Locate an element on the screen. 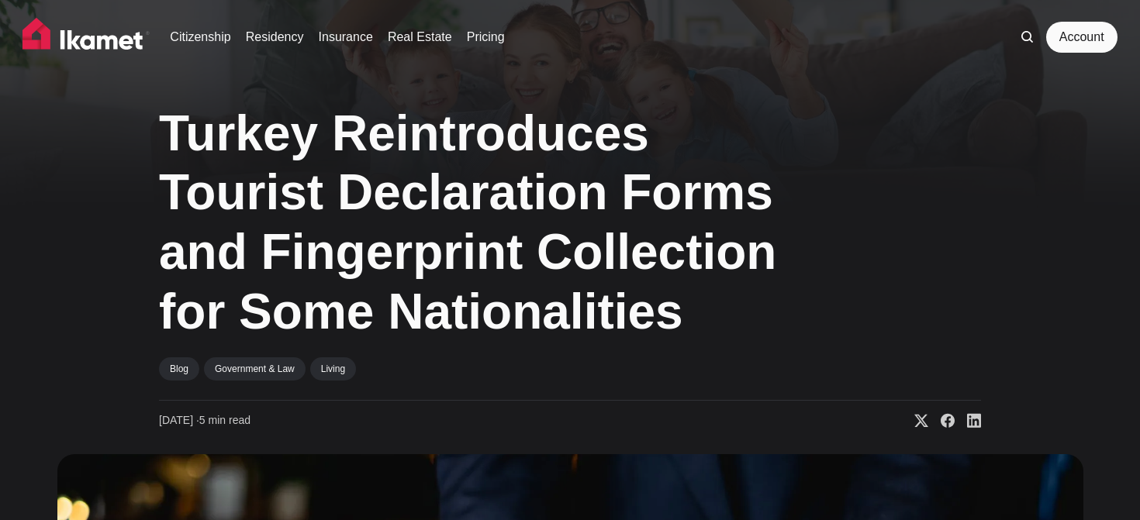 Image resolution: width=1140 pixels, height=520 pixels. a: Real Estate is located at coordinates (419, 37).